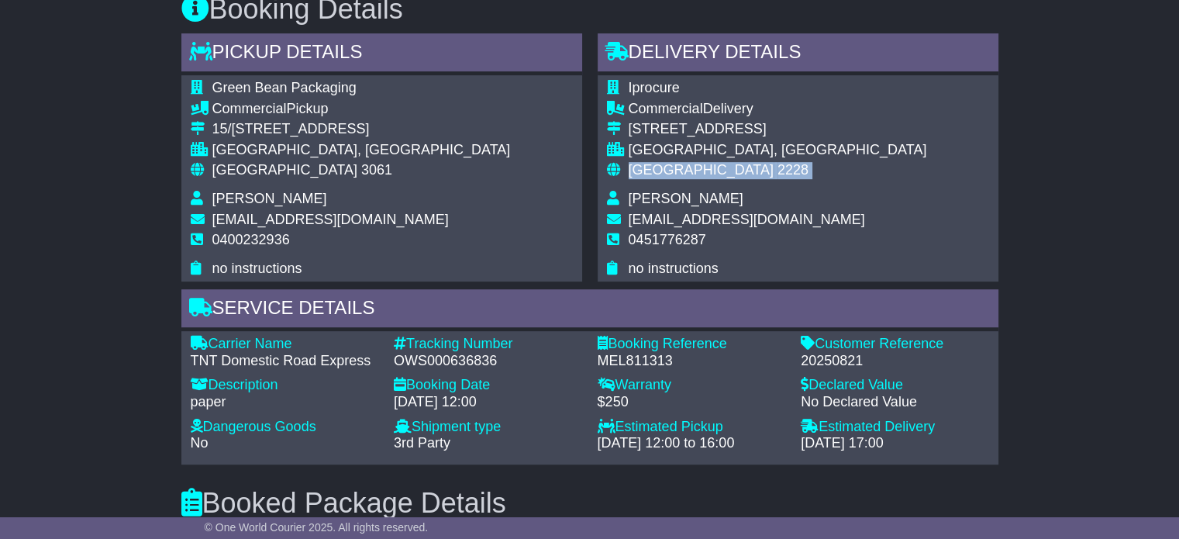 The height and width of the screenshot is (539, 1179). I want to click on div: Delivery, so click(778, 109).